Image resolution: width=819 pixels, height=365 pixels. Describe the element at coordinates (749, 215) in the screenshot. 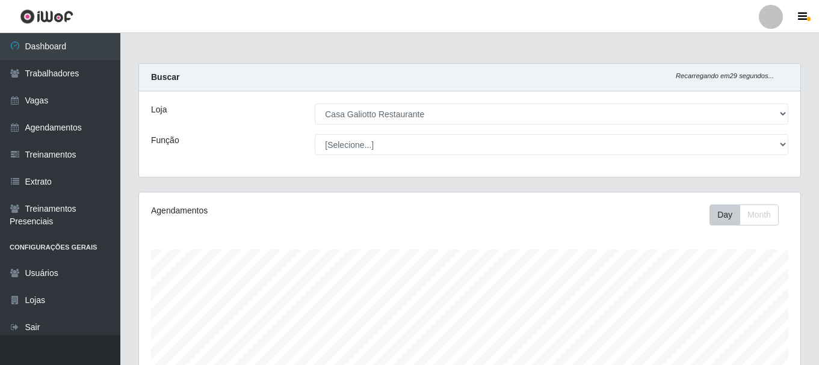

I see `div: Toolbar with button groups` at that location.